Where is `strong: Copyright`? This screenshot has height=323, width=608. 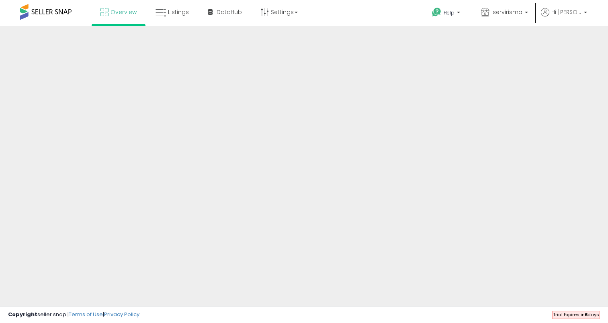
strong: Copyright is located at coordinates (22, 314).